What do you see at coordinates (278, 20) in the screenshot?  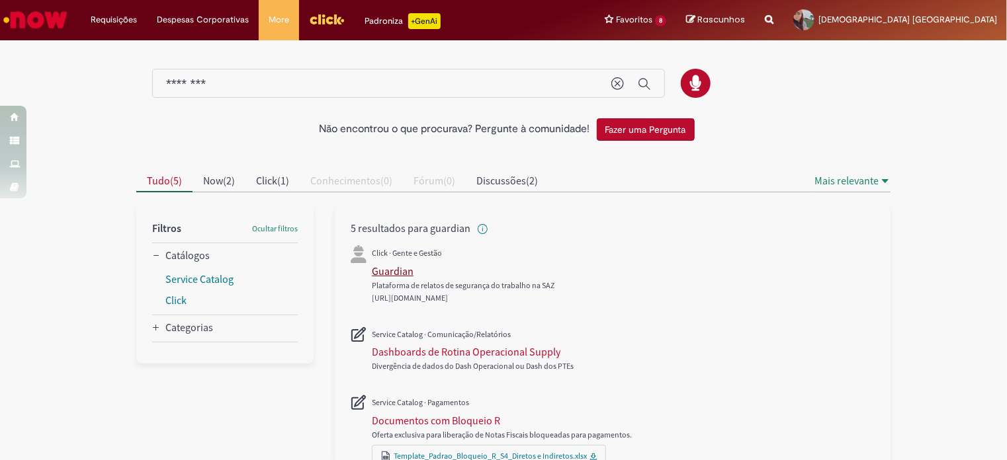 I see `span: More` at bounding box center [278, 20].